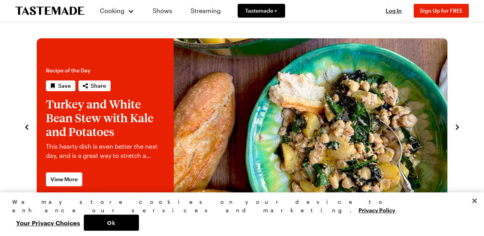 The height and width of the screenshot is (236, 484). Describe the element at coordinates (261, 11) in the screenshot. I see `span: Tastemade +` at that location.